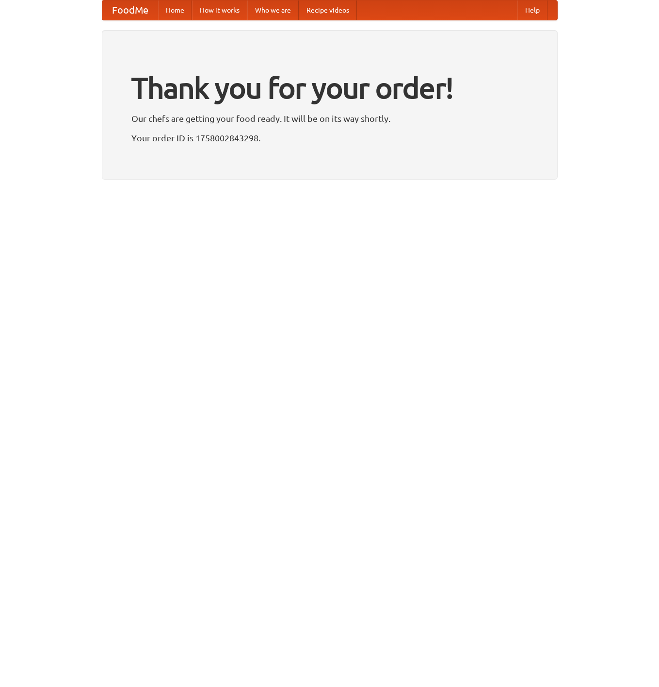  I want to click on a: How it works, so click(220, 10).